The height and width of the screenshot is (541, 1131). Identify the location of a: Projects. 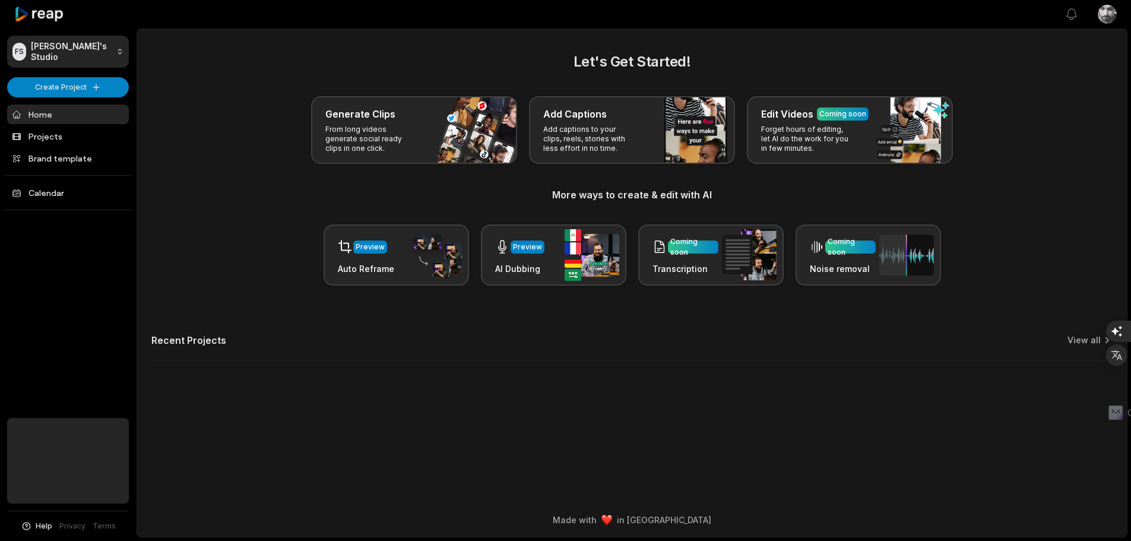
(68, 136).